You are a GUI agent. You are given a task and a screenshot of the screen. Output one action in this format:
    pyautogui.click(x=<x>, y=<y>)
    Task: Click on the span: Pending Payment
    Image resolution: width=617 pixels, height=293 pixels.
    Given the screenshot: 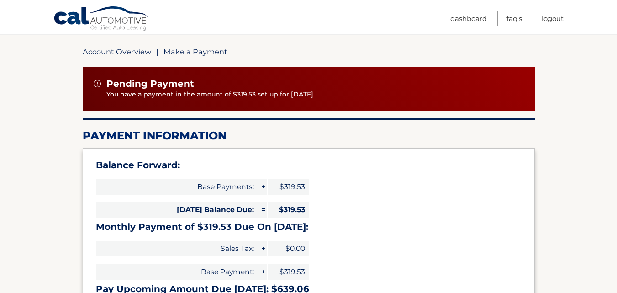 What is the action you would take?
    pyautogui.click(x=150, y=84)
    